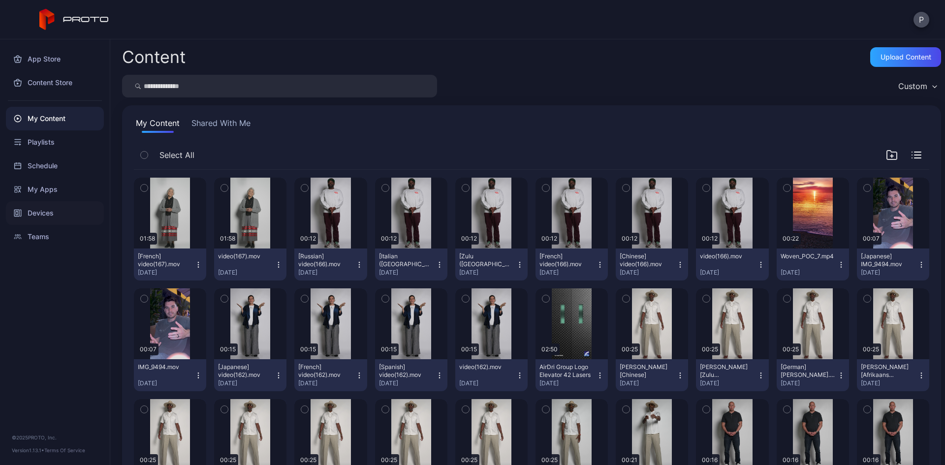 This screenshot has width=945, height=465. I want to click on a: Terms Of Service, so click(64, 450).